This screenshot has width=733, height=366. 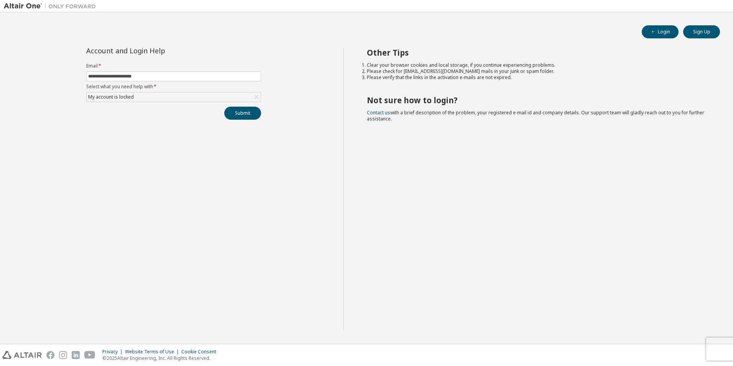 I want to click on span: with a brief description of the problem, your registered e-mail id and company details. Our suppo..., so click(x=536, y=115).